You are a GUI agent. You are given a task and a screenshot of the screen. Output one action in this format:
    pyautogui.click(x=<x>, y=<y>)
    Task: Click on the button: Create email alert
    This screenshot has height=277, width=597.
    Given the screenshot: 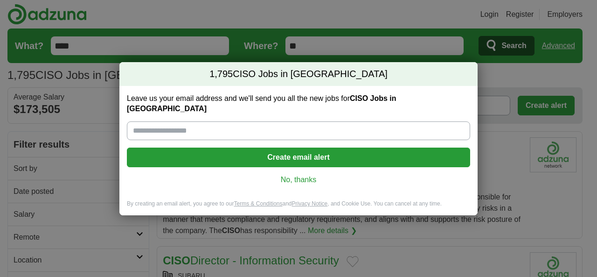 What is the action you would take?
    pyautogui.click(x=299, y=157)
    